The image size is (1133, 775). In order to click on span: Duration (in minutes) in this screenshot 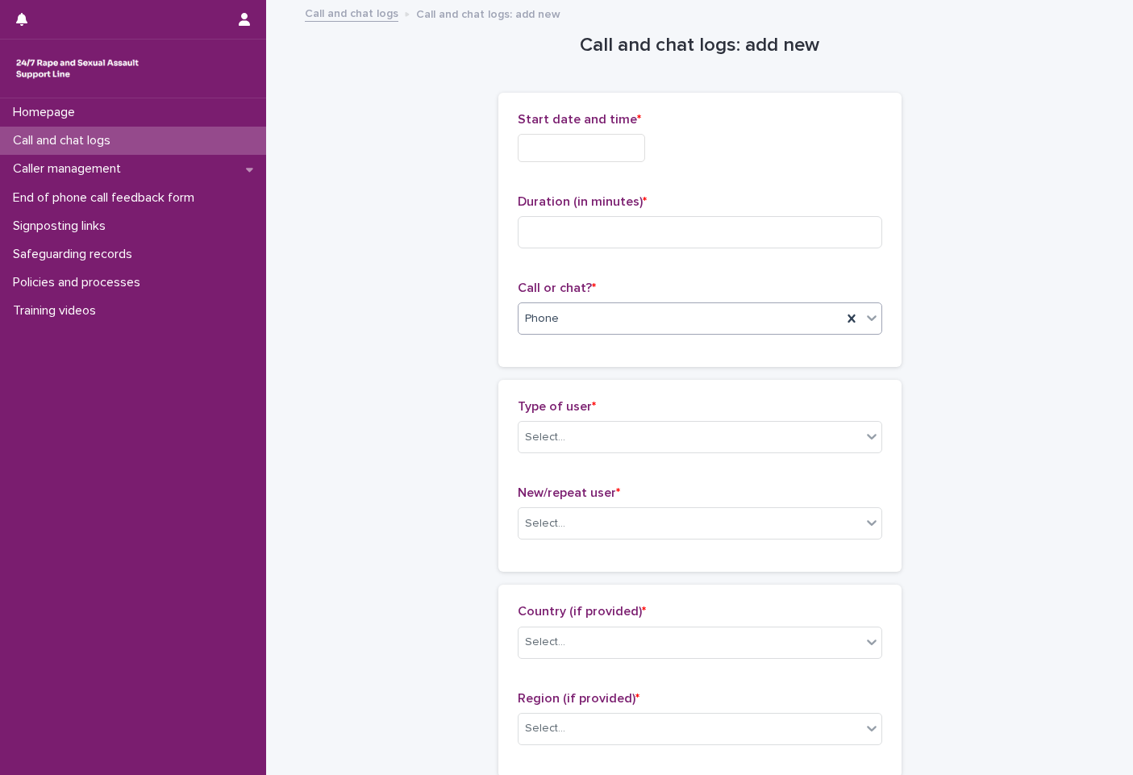, I will do `click(582, 202)`.